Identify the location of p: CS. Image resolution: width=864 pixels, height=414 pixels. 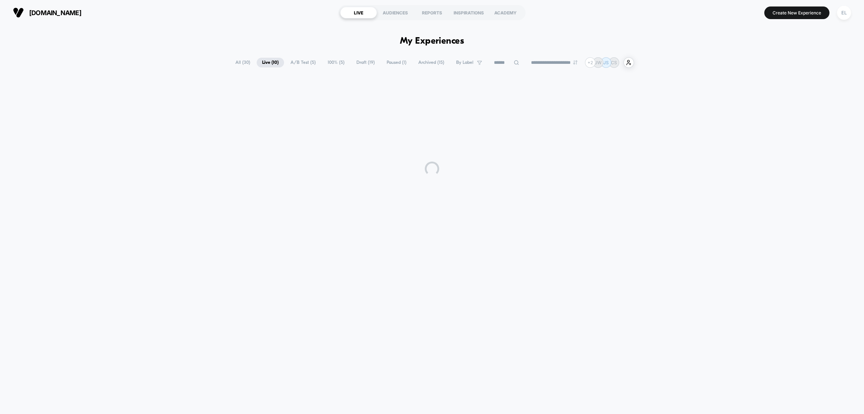
(614, 62).